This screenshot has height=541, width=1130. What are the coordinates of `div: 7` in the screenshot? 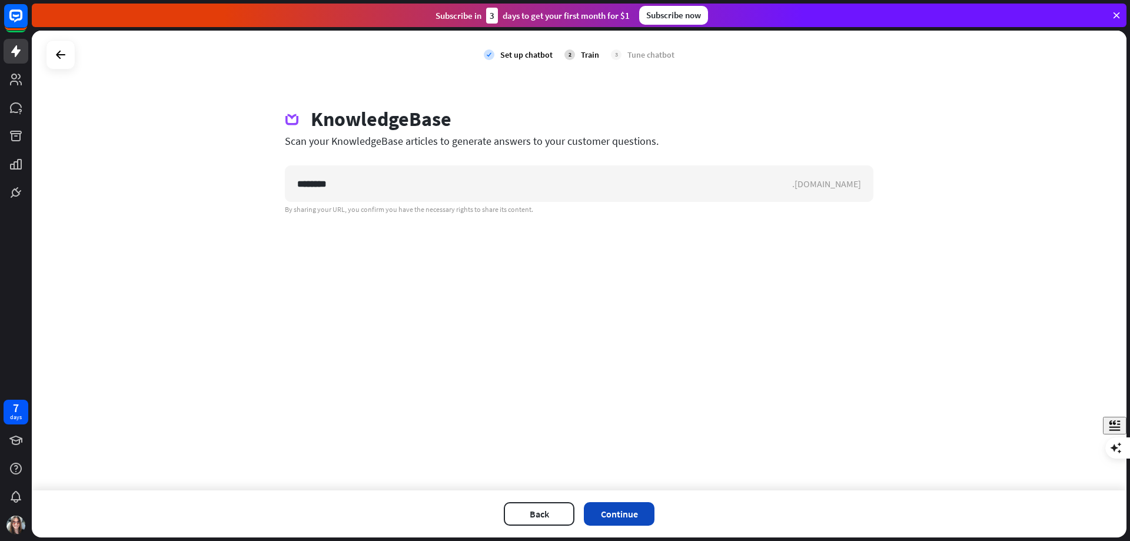 It's located at (16, 408).